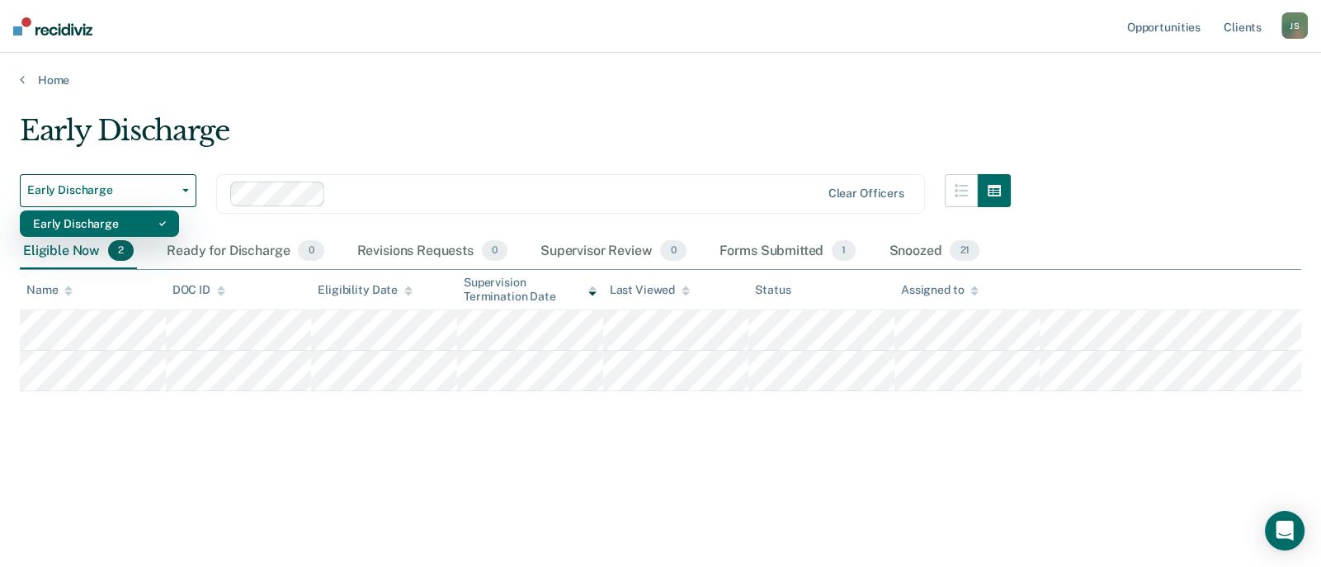  I want to click on div: Status, so click(772, 290).